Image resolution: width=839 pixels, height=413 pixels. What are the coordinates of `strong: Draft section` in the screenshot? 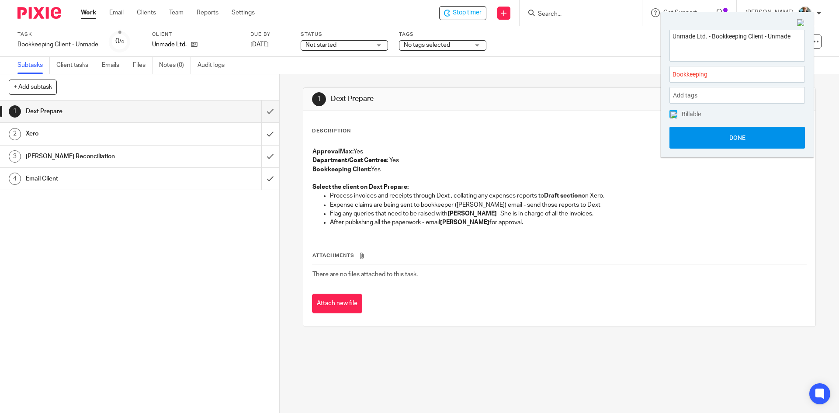 It's located at (563, 196).